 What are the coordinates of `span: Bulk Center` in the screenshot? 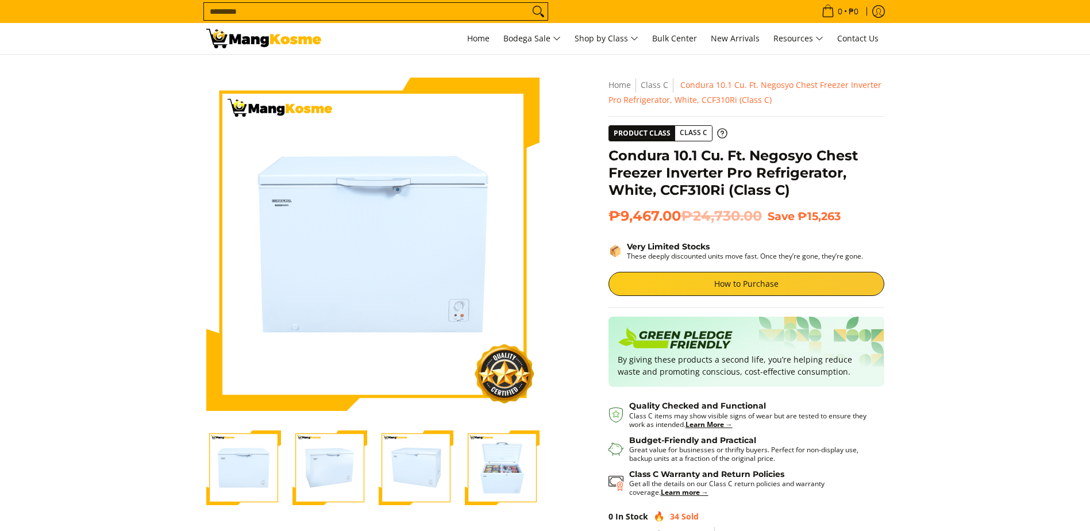 It's located at (674, 38).